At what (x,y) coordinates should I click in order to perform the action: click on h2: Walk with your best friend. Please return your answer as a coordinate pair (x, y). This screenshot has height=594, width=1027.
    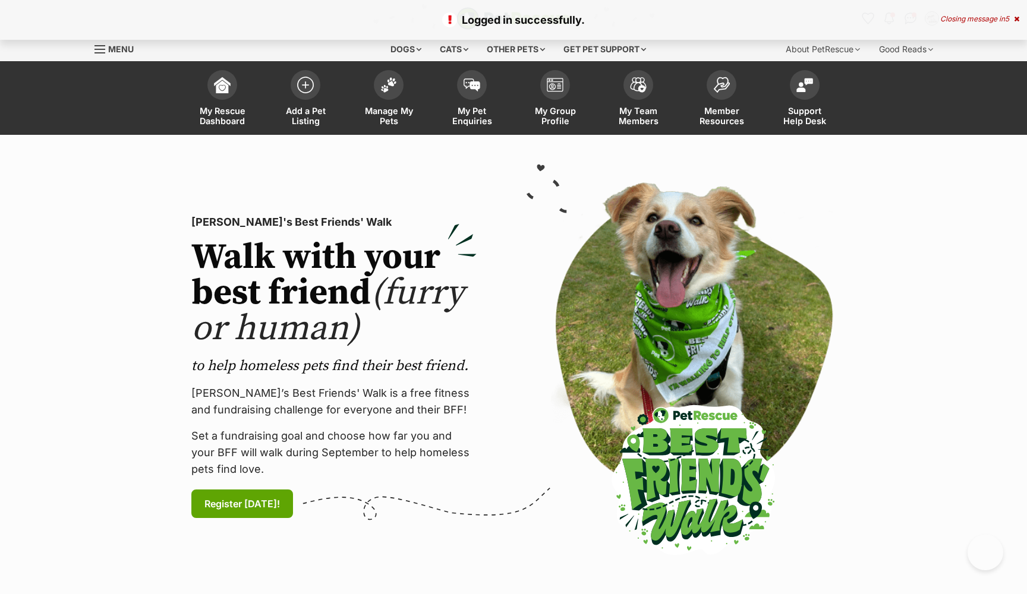
    Looking at the image, I should click on (334, 293).